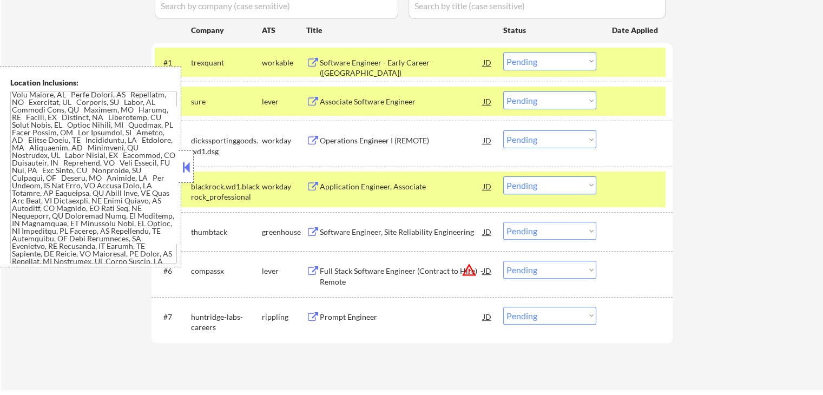 Image resolution: width=823 pixels, height=395 pixels. What do you see at coordinates (401, 232) in the screenshot?
I see `div: Software Engineer, Site Reliability Engineering` at bounding box center [401, 232].